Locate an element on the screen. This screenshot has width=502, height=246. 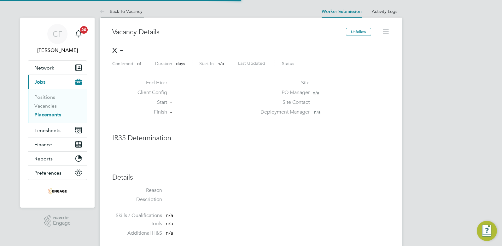
label: Additional H&S is located at coordinates (137, 234).